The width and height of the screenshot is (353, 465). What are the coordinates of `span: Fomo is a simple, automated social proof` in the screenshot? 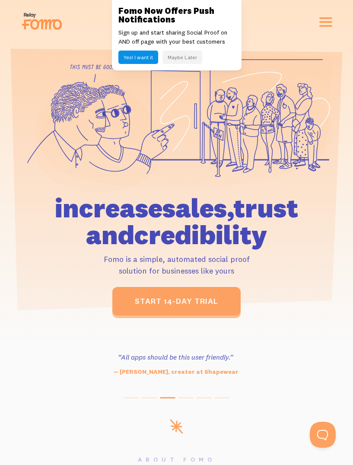 It's located at (177, 259).